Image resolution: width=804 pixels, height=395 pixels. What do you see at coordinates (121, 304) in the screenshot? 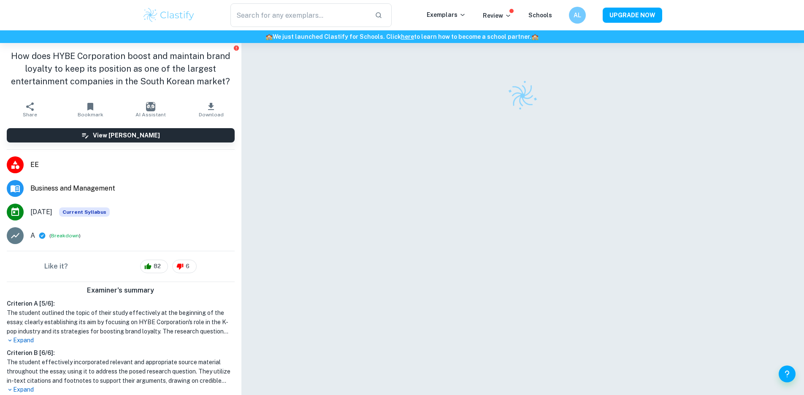
I see `h6: Criterion A [ 5 / 6 ]:` at bounding box center [121, 304].